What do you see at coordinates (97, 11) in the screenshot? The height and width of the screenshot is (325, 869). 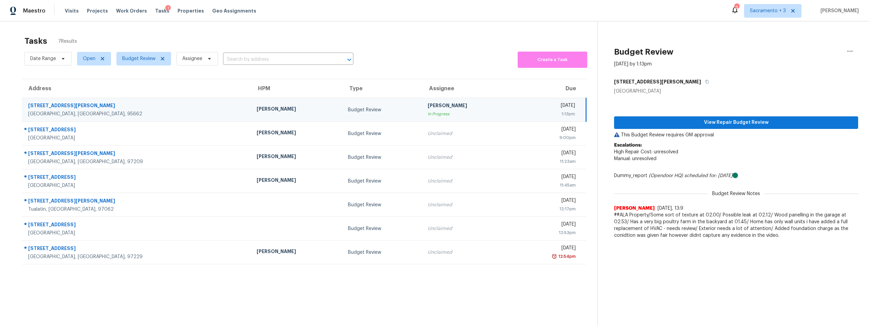 I see `span: Projects` at bounding box center [97, 11].